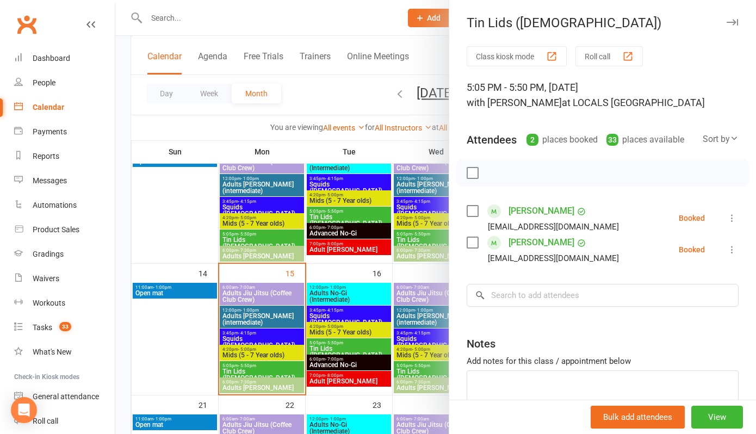 The height and width of the screenshot is (434, 756). Describe the element at coordinates (64, 107) in the screenshot. I see `a: Calendar` at that location.